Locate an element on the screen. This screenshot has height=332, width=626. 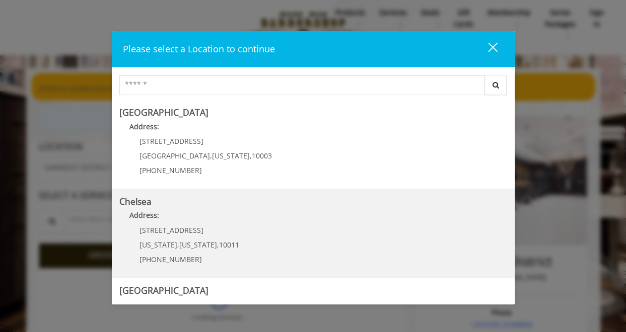
button: close dialog is located at coordinates (486, 49).